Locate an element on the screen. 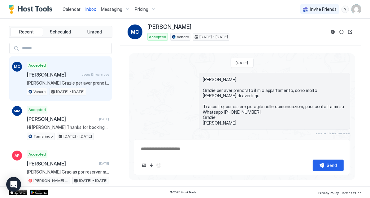 This screenshot has width=370, height=198. a: Google Play Store is located at coordinates (39, 193).